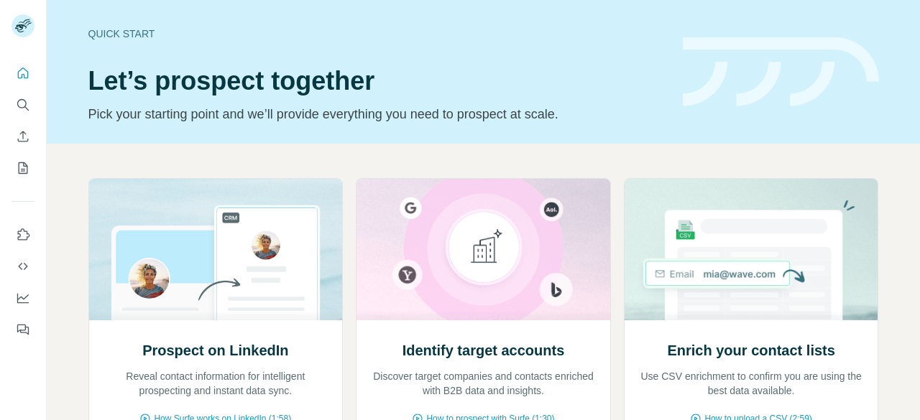 This screenshot has height=420, width=920. I want to click on button: Quick start, so click(23, 73).